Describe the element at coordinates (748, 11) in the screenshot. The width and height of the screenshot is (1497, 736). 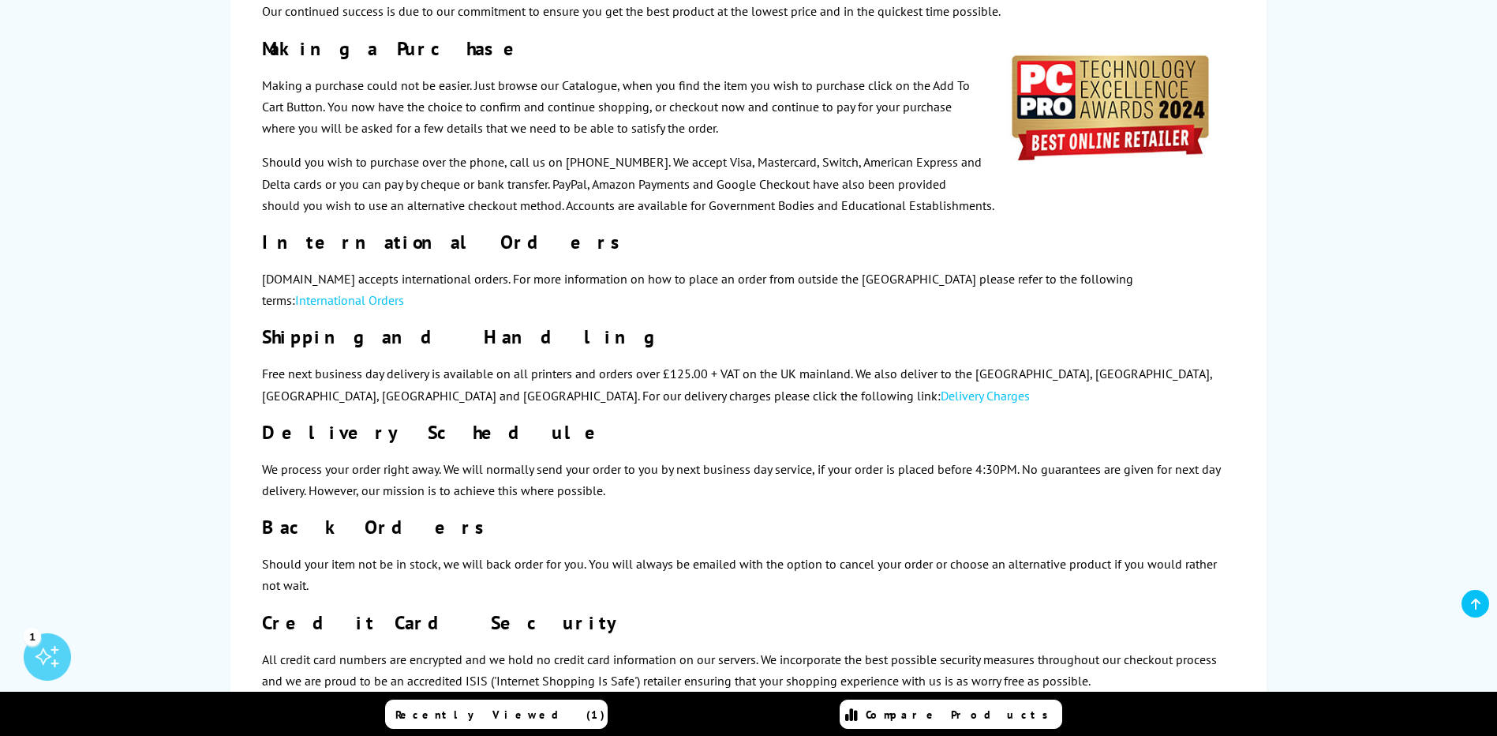
I see `p: Our continued success is due to our commitment to ensure you get the best product at the lowest p...` at that location.